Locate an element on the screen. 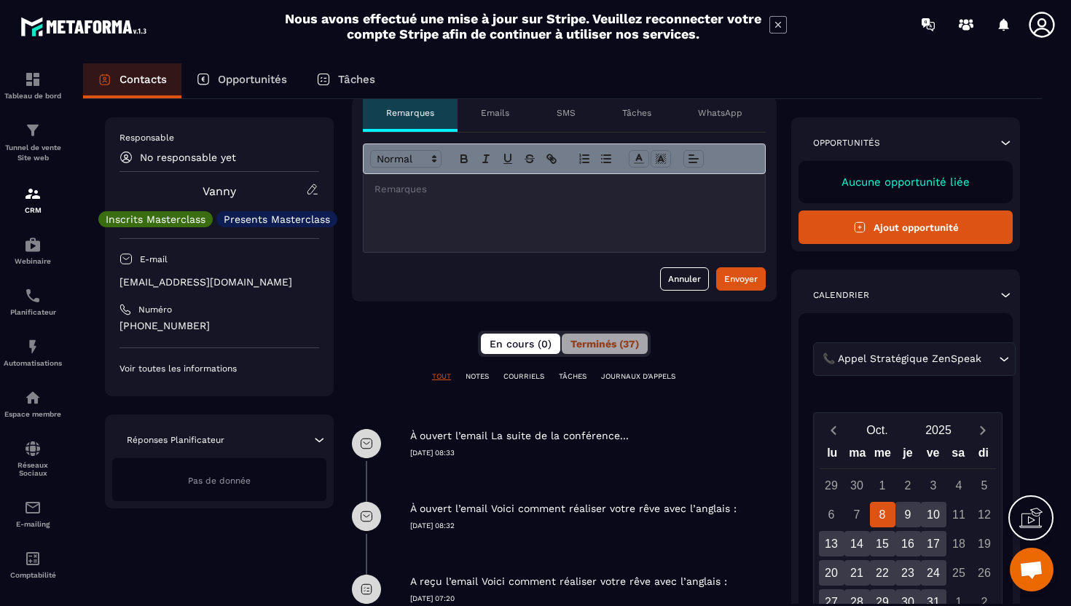 Image resolution: width=1071 pixels, height=606 pixels. div: 25 is located at coordinates (959, 573).